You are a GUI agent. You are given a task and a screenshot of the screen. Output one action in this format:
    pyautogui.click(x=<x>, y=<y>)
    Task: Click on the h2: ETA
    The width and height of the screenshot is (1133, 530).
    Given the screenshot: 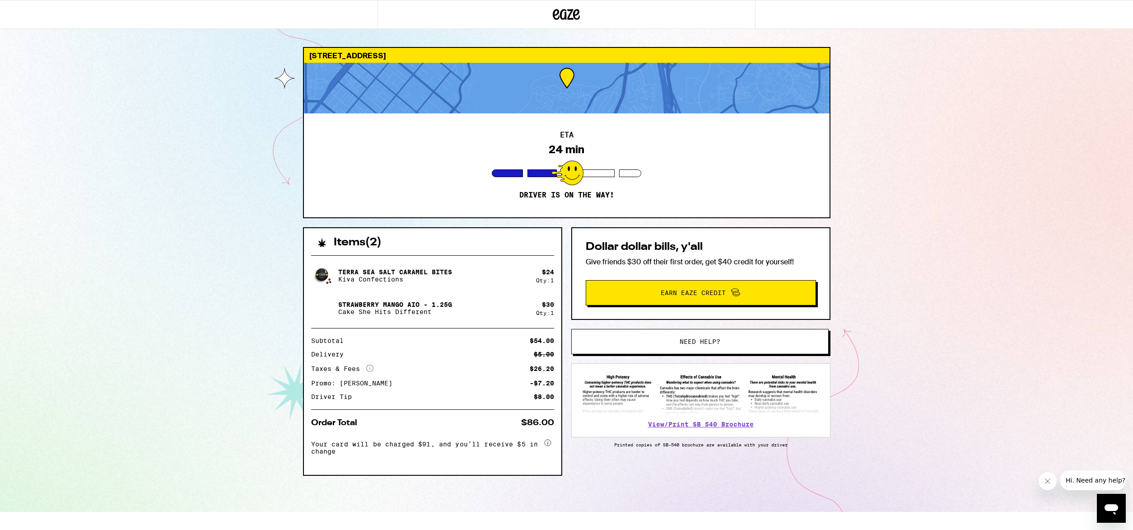 What is the action you would take?
    pyautogui.click(x=567, y=135)
    